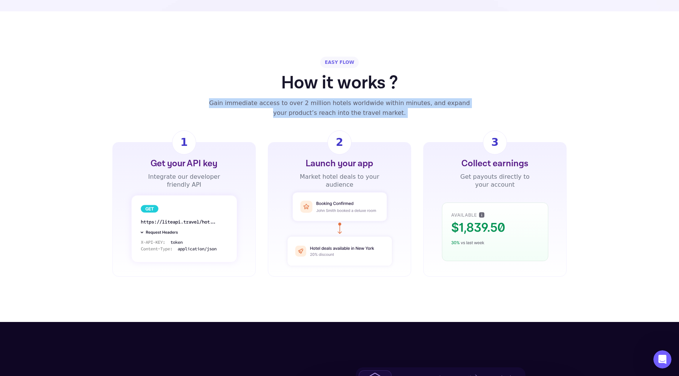 The width and height of the screenshot is (679, 376). I want to click on div: Launch your app, so click(339, 163).